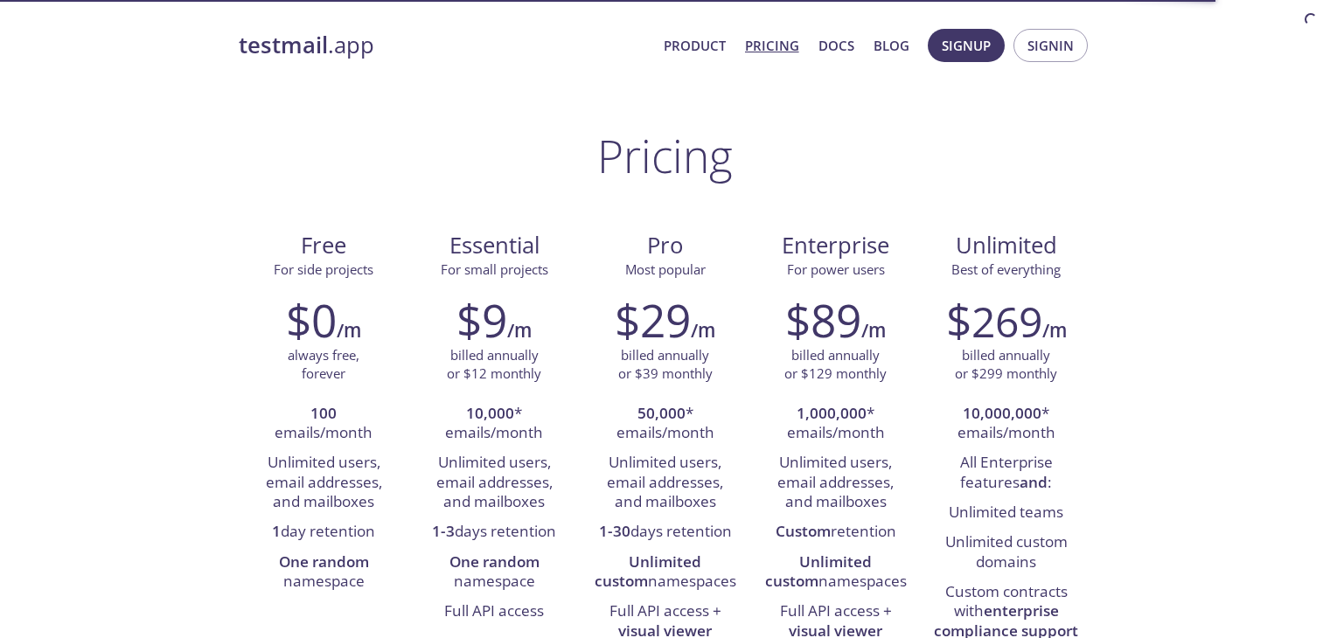  Describe the element at coordinates (494, 612) in the screenshot. I see `li: Full API access` at that location.